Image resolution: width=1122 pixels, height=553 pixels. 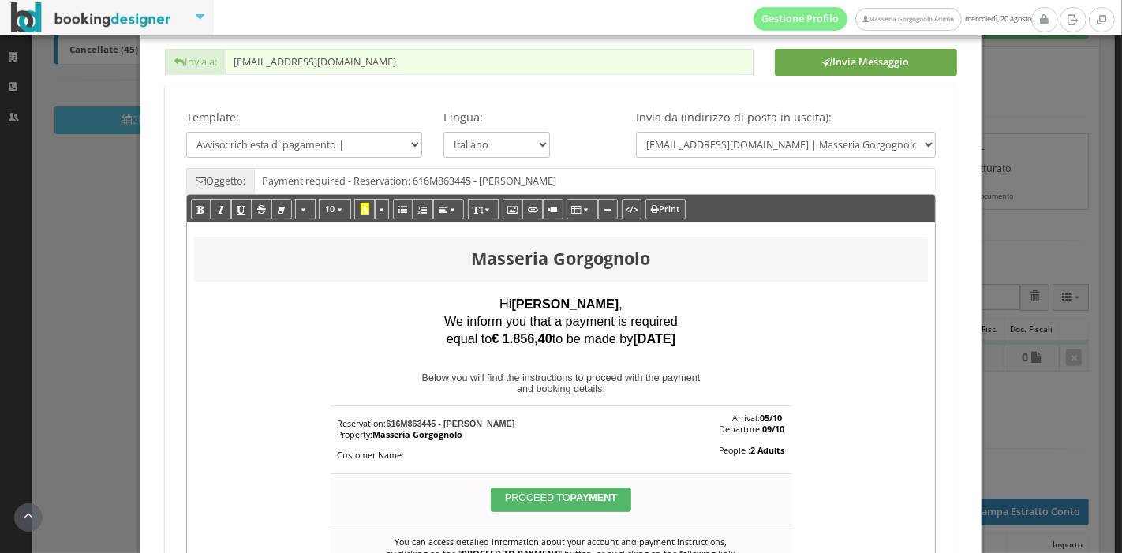 I want to click on div: You can access detailed information about your account and payment instructions,, so click(x=561, y=542).